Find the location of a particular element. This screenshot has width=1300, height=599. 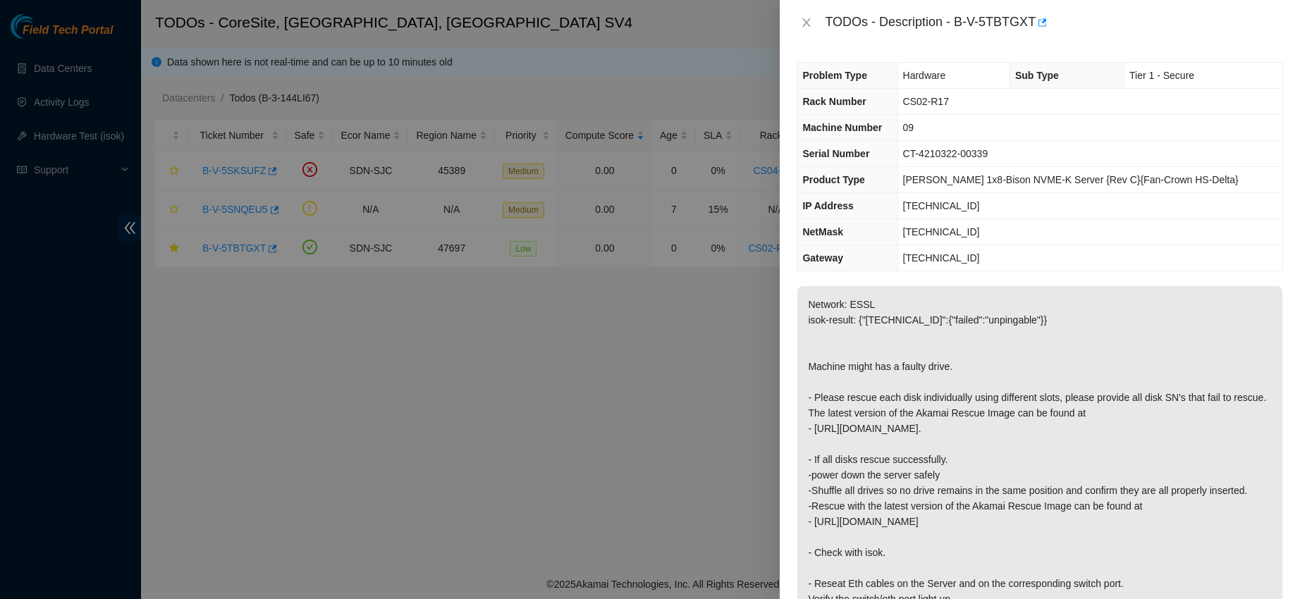

div: TODOs - Description - B-V-5TBTGXT is located at coordinates (1054, 23).